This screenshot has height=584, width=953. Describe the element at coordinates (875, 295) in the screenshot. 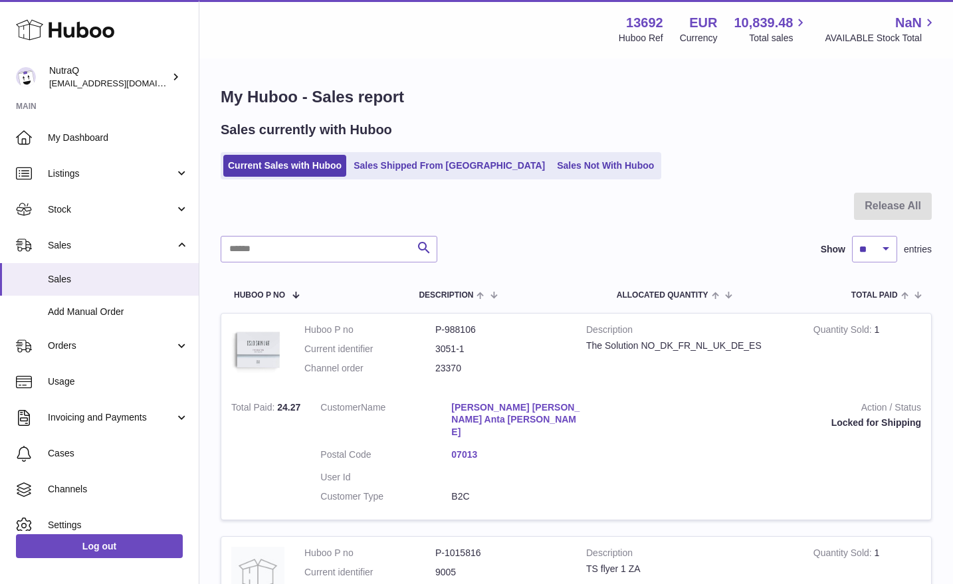

I see `span: Total paid` at that location.